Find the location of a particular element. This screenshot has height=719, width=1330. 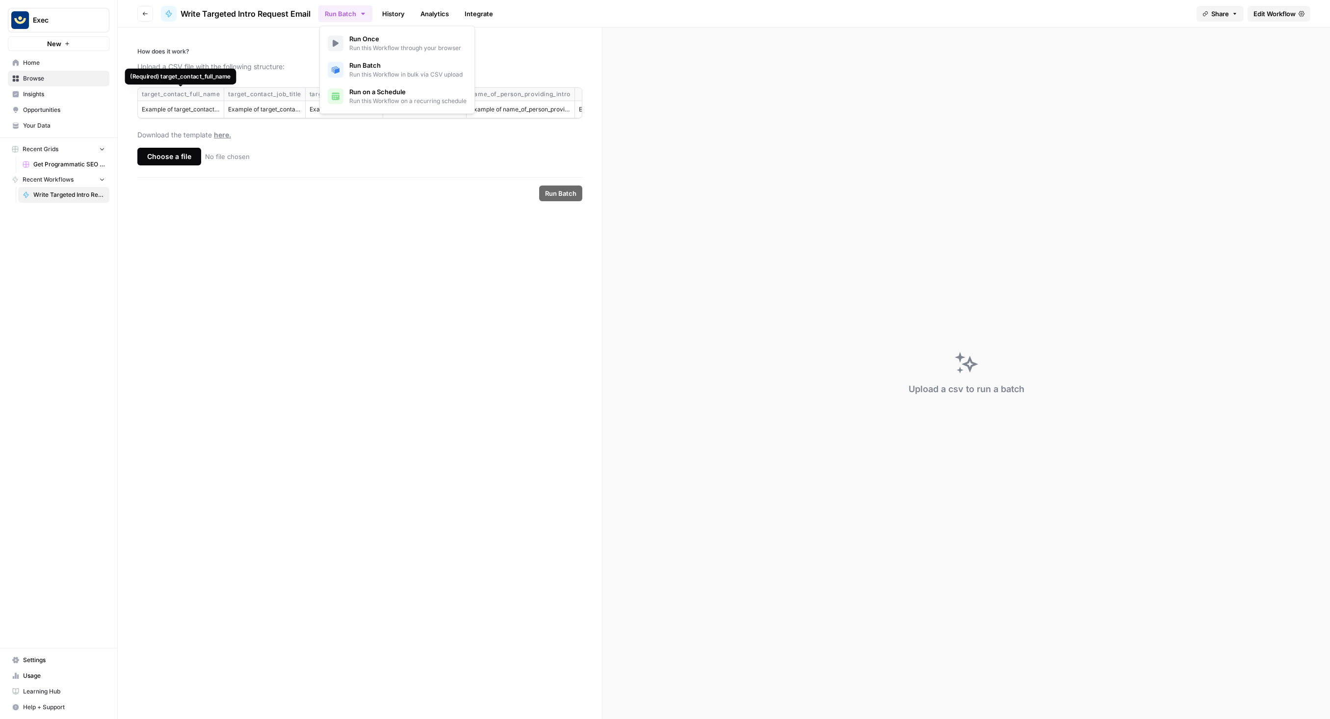

span: Share is located at coordinates (1220, 14).